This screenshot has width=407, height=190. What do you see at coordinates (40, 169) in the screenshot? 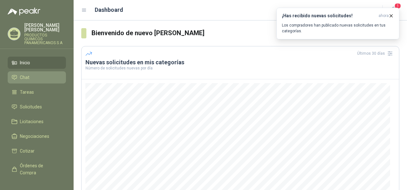
I see `span: Órdenes de Compra` at bounding box center [40, 169].